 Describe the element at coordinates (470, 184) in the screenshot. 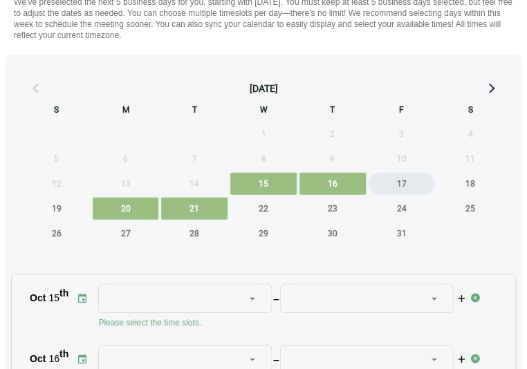

I see `span: Saturday, October 18, 2025` at that location.